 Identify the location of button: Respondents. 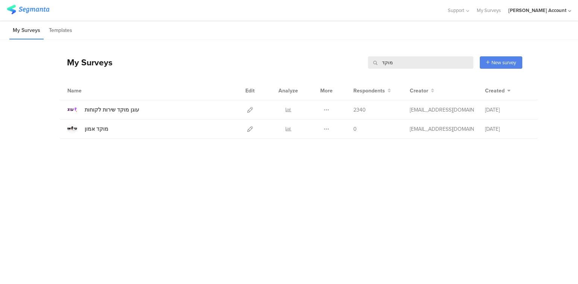
(372, 91).